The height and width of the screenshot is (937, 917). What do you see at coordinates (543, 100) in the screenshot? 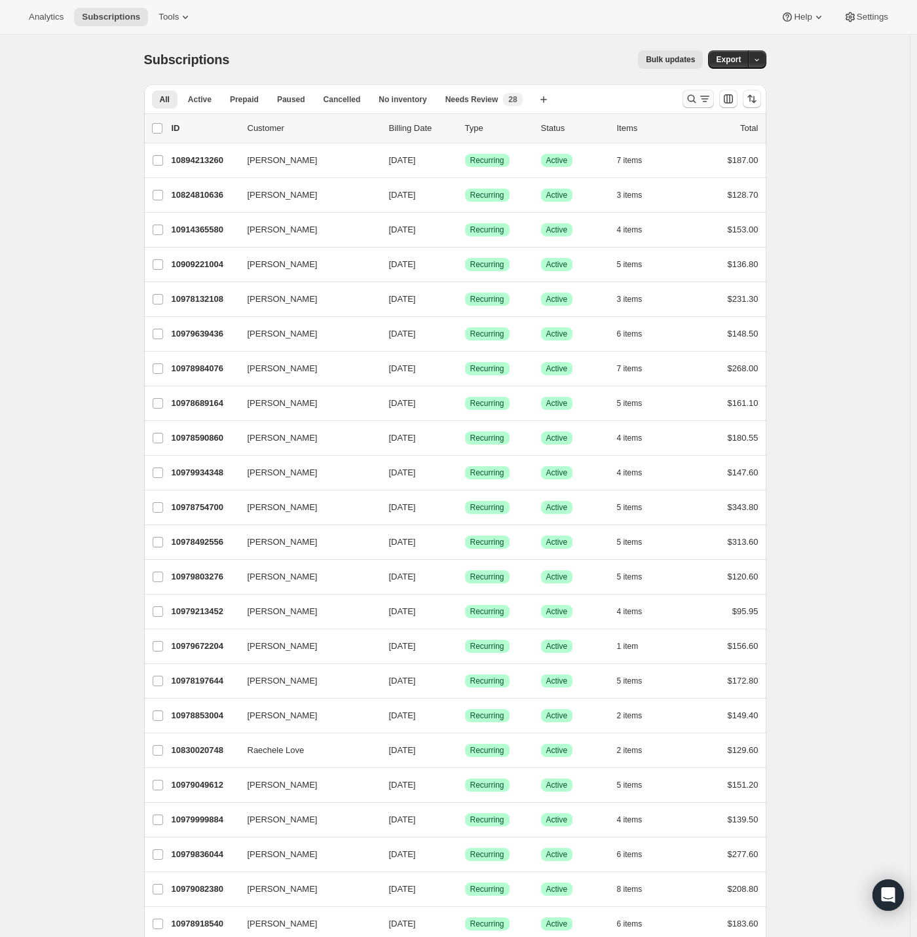
I see `button: Create new view` at bounding box center [543, 100].